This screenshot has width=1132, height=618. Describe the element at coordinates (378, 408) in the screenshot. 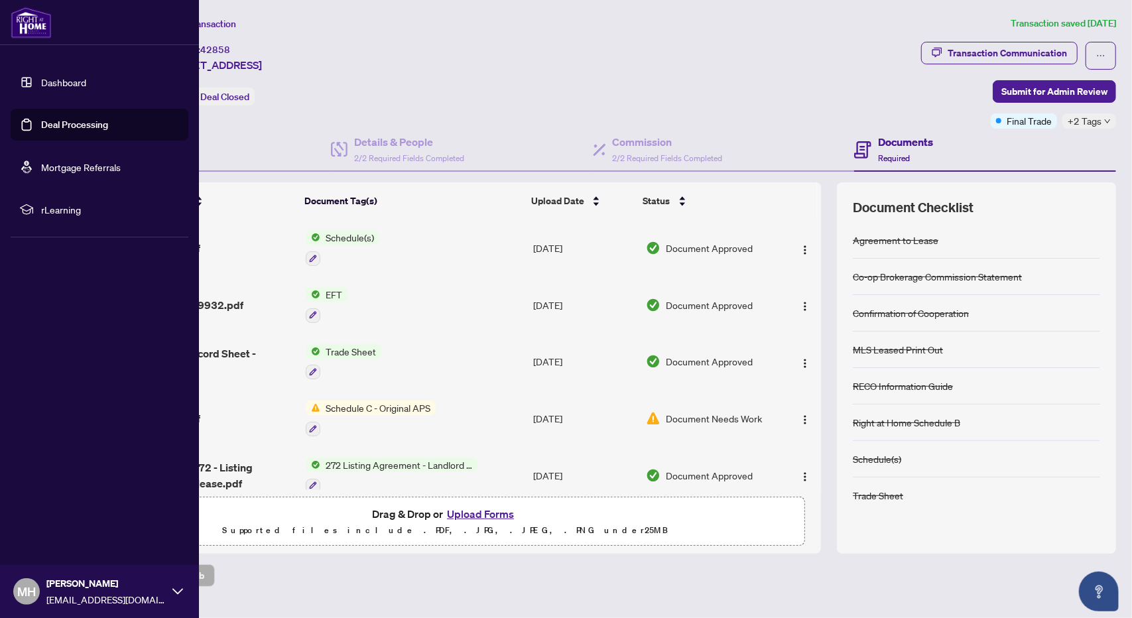

I see `span: Schedule C - Original APS` at that location.